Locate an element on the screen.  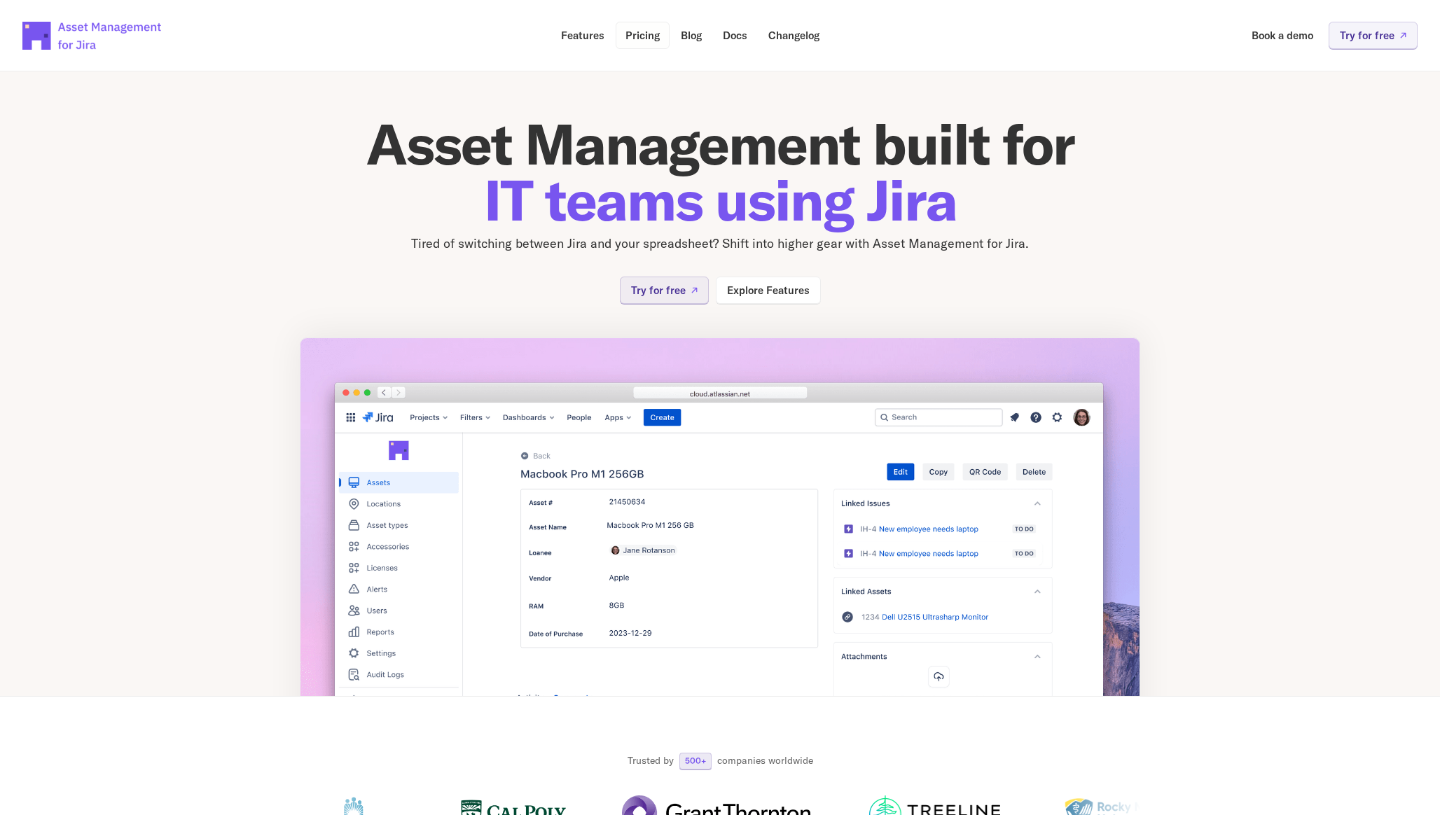
p: Blog is located at coordinates (691, 35).